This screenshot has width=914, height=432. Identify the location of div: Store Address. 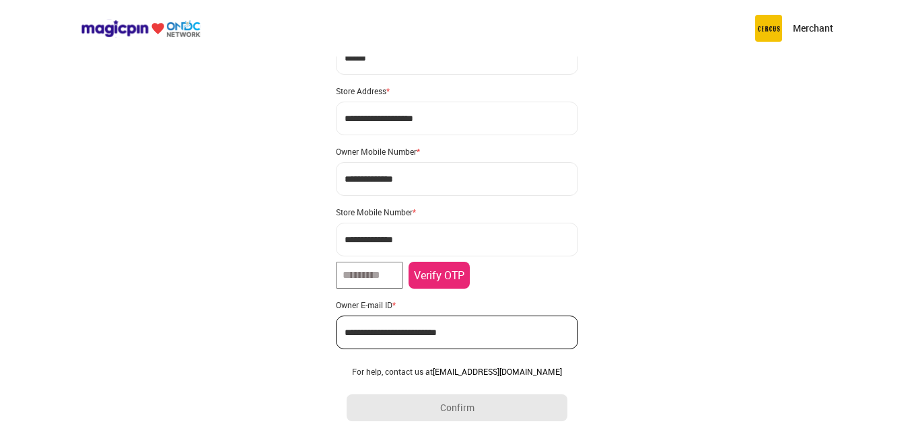
(457, 91).